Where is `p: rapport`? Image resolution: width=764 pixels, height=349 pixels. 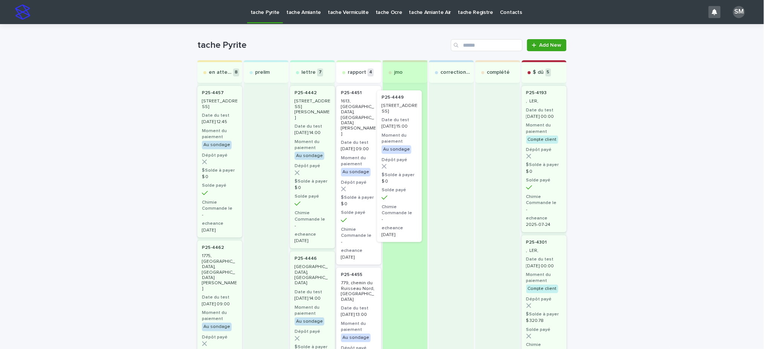 p: rapport is located at coordinates (357, 72).